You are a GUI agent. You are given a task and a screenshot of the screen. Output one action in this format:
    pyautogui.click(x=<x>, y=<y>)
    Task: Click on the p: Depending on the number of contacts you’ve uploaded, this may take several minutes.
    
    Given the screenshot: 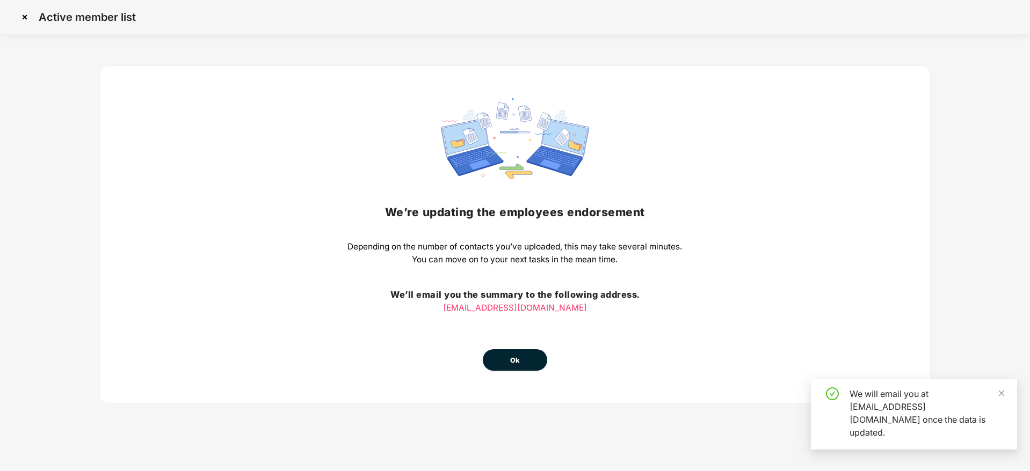 What is the action you would take?
    pyautogui.click(x=514, y=247)
    